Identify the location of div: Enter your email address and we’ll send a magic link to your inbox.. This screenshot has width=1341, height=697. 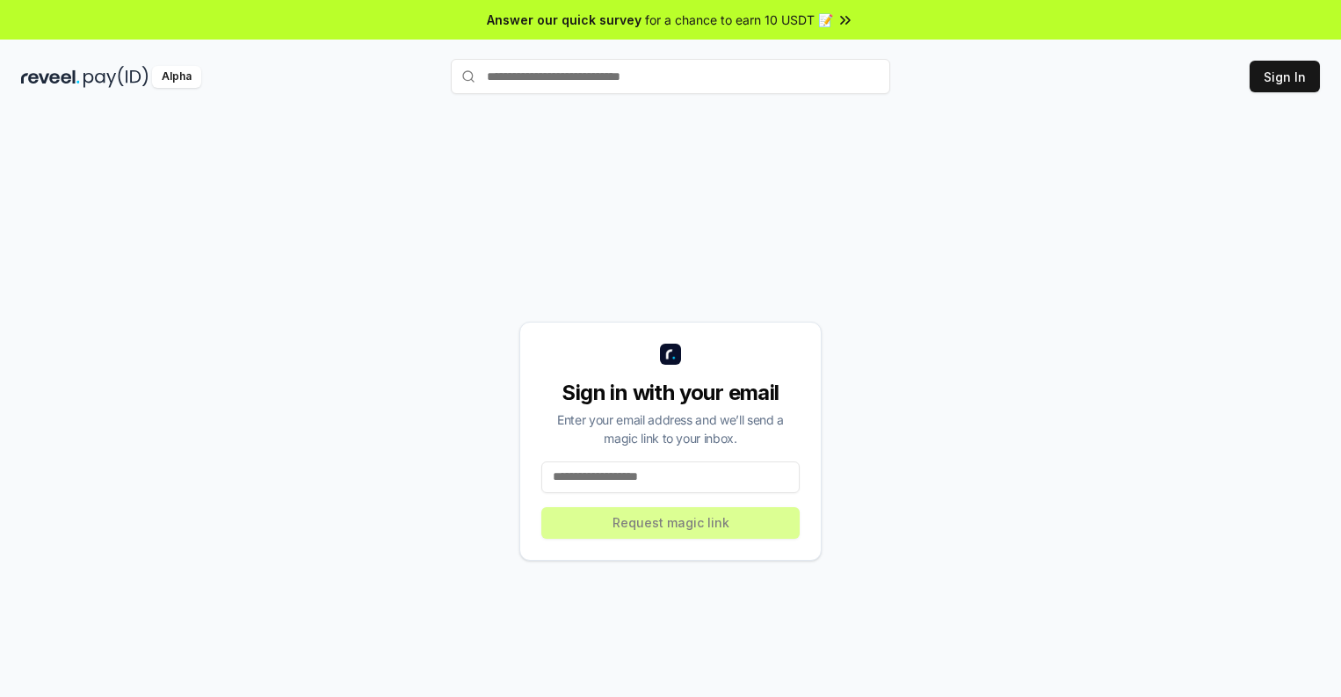
(670, 429).